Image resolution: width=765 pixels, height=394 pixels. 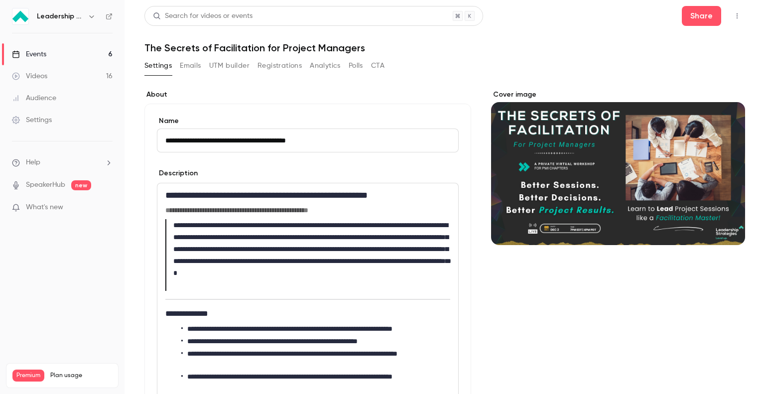 I want to click on span: Plan usage, so click(x=81, y=375).